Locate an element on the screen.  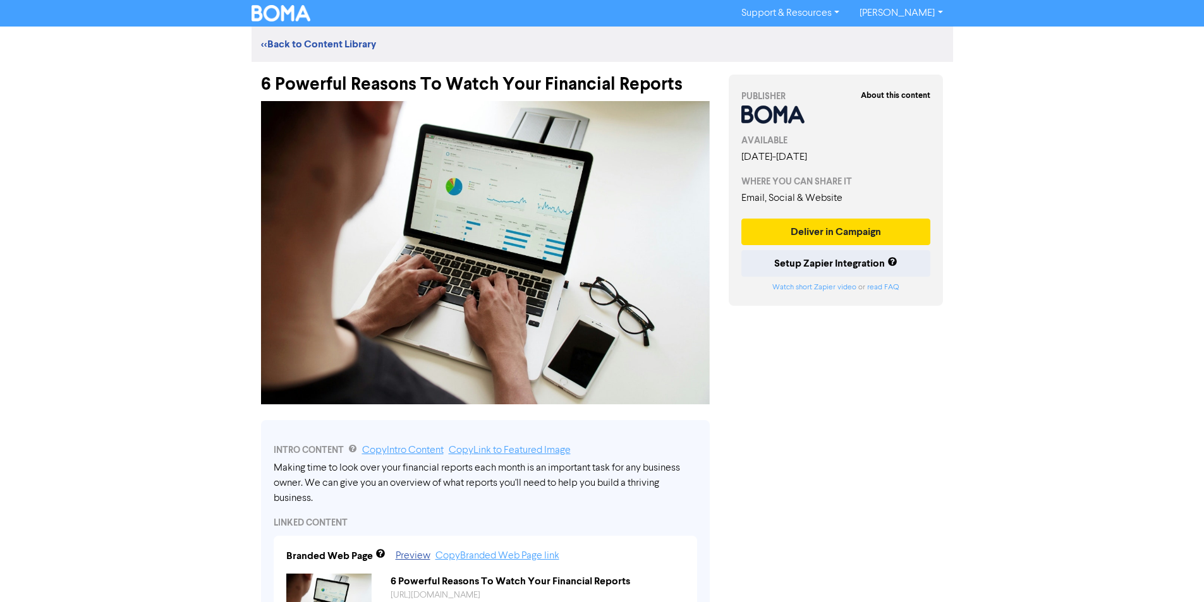
button: Setup Zapier Integration is located at coordinates (836, 264).